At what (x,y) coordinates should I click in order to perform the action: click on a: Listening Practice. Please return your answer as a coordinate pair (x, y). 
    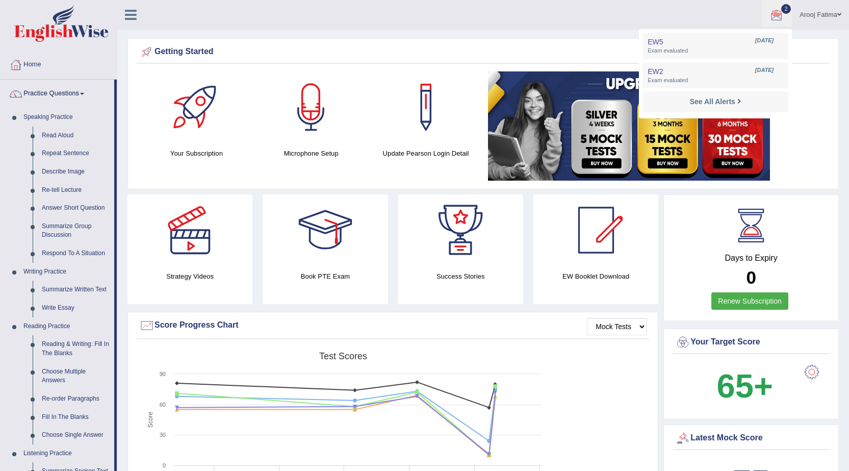
    Looking at the image, I should click on (66, 453).